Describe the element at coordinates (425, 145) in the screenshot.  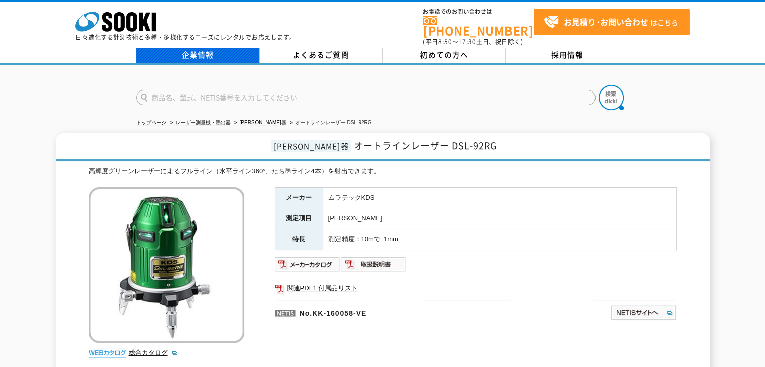
I see `span: オートラインレーザー DSL-92RG` at that location.